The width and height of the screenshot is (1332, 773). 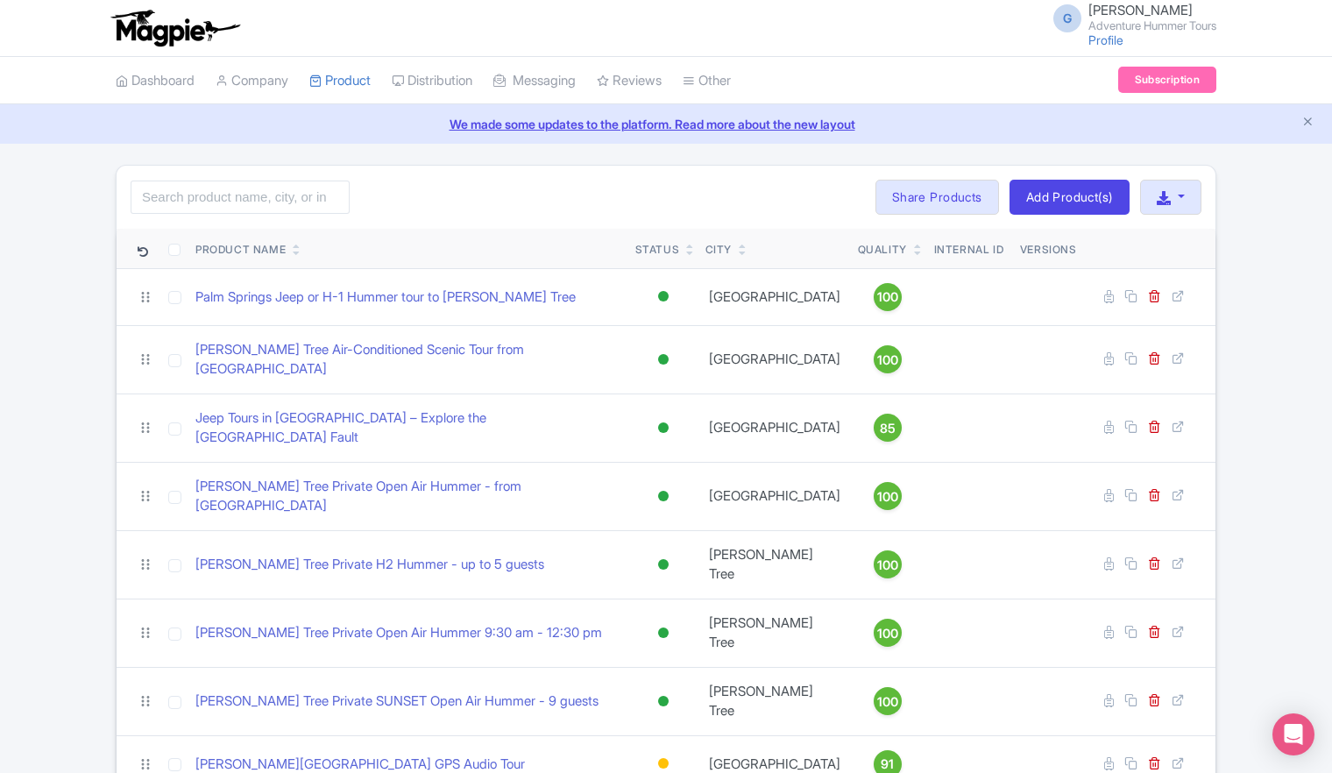 I want to click on a: Product, so click(x=340, y=81).